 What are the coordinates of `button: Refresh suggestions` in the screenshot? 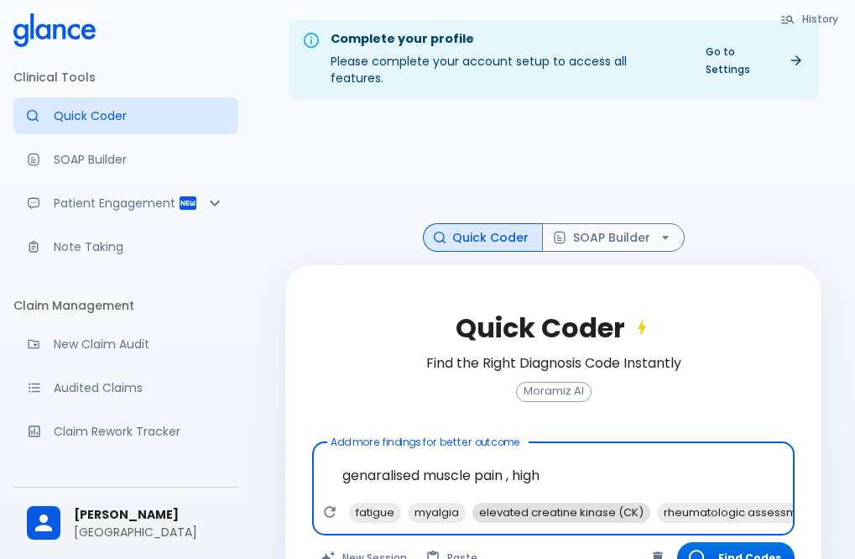 It's located at (330, 512).